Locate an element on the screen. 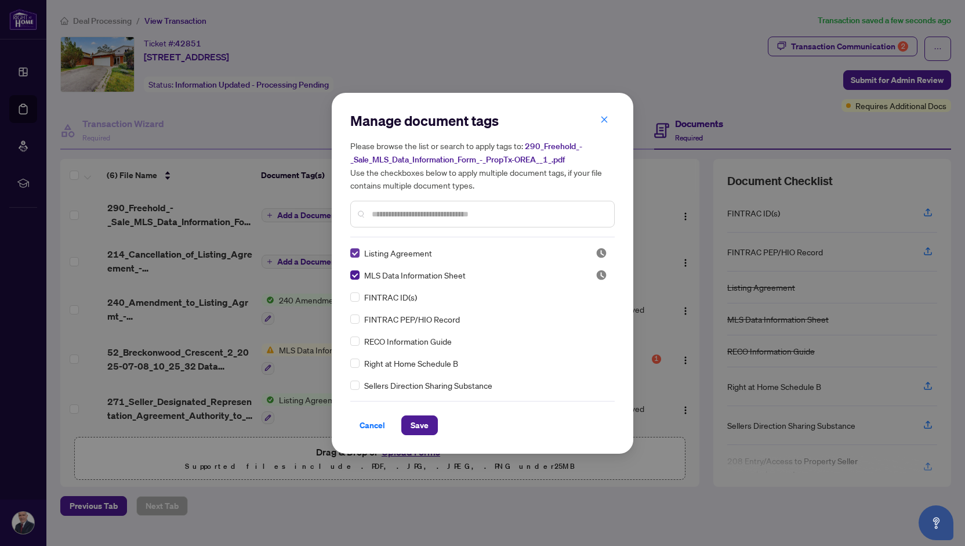  span: 290_Freehold_-_Sale_MLS_Data_Information_Form_-_PropTx-OREA__1_.pdf is located at coordinates (466, 153).